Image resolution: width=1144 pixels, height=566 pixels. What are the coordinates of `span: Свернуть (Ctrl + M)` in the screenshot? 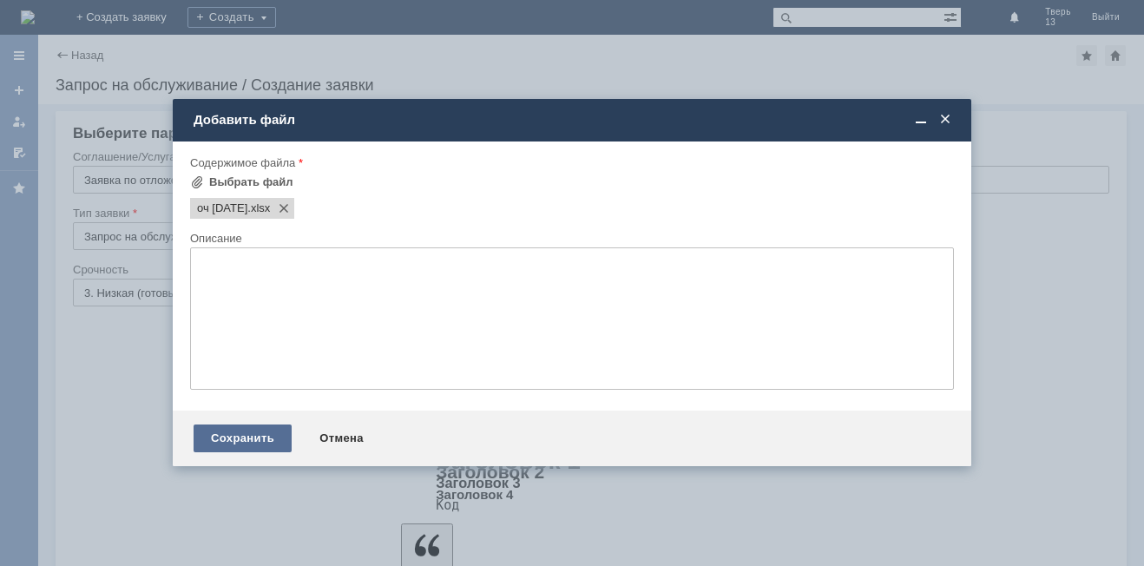 It's located at (921, 120).